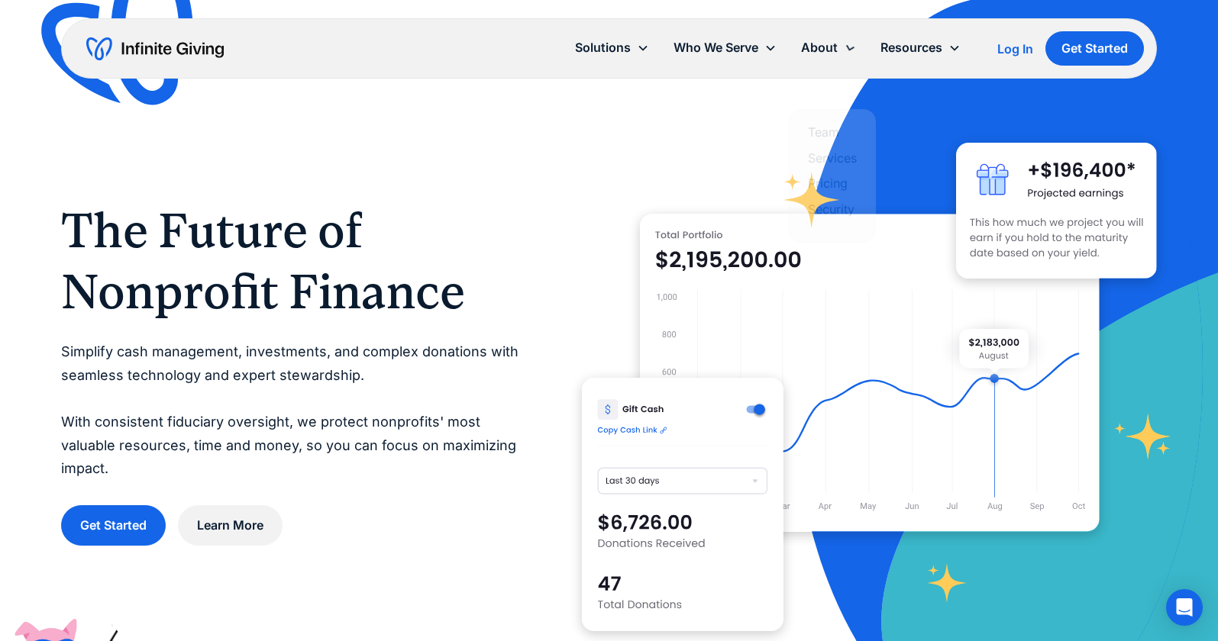  Describe the element at coordinates (870, 373) in the screenshot. I see `img: nonprofit donation platform` at that location.